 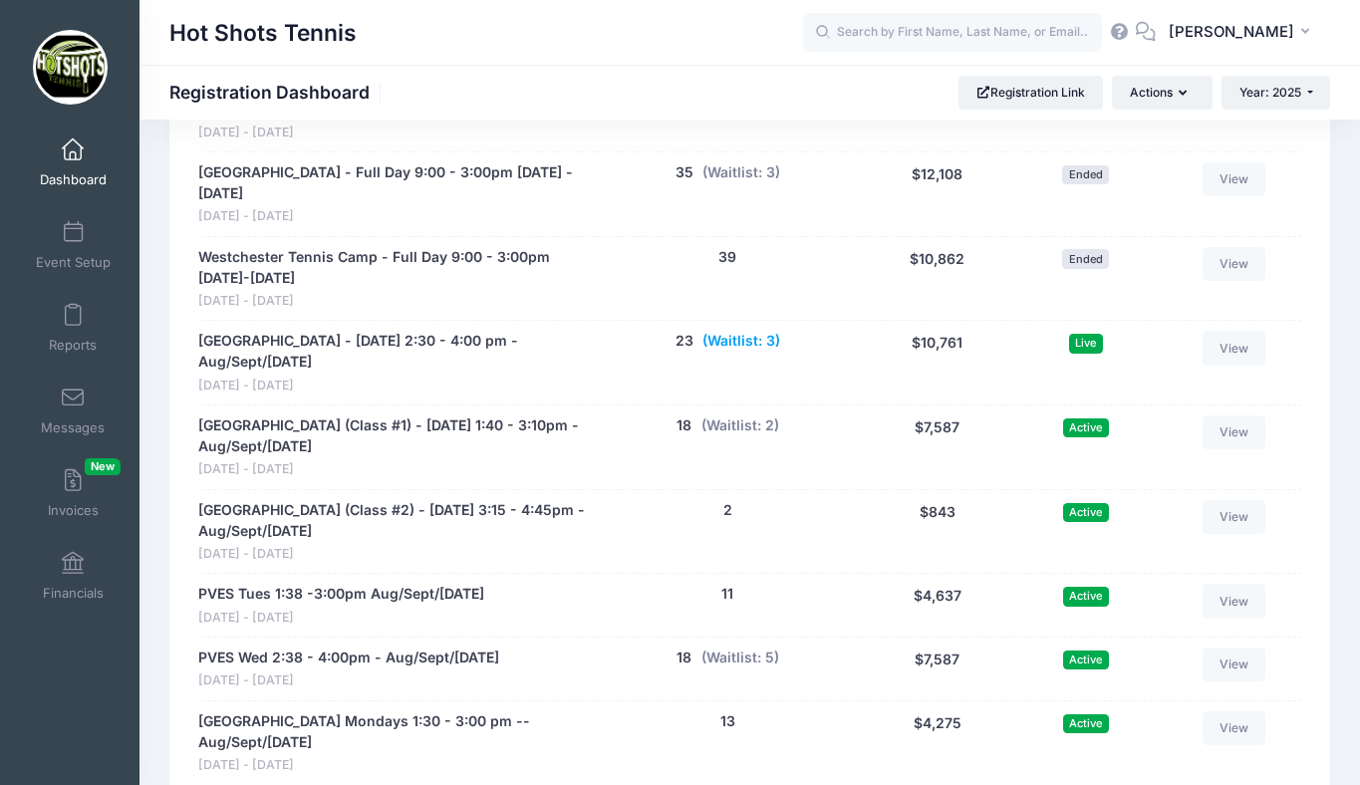 I want to click on div: $10,761, so click(x=936, y=363).